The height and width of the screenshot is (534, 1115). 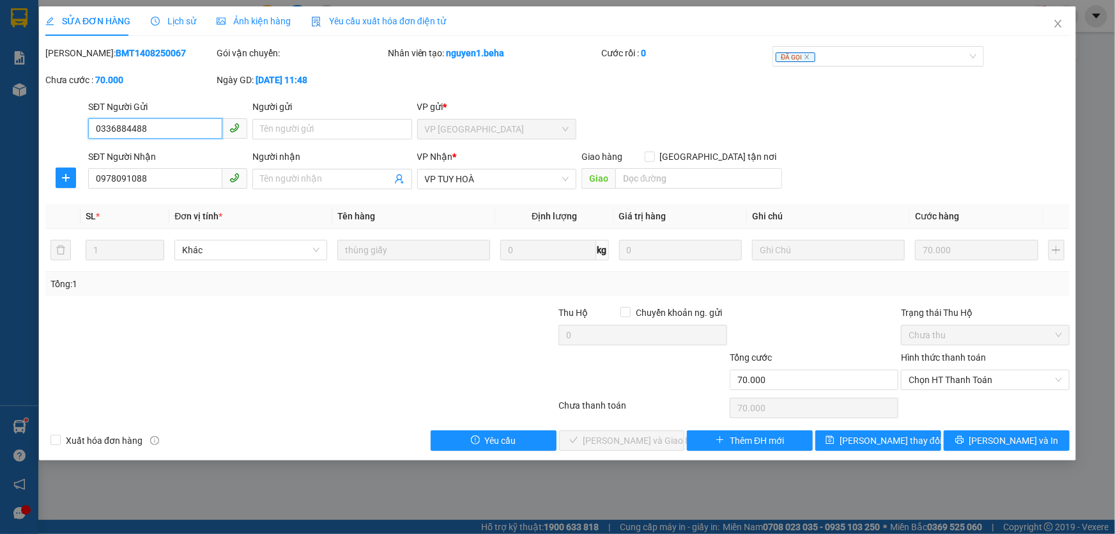 I want to click on span: Yêu cầu xuất hóa đơn điện tử, so click(x=378, y=21).